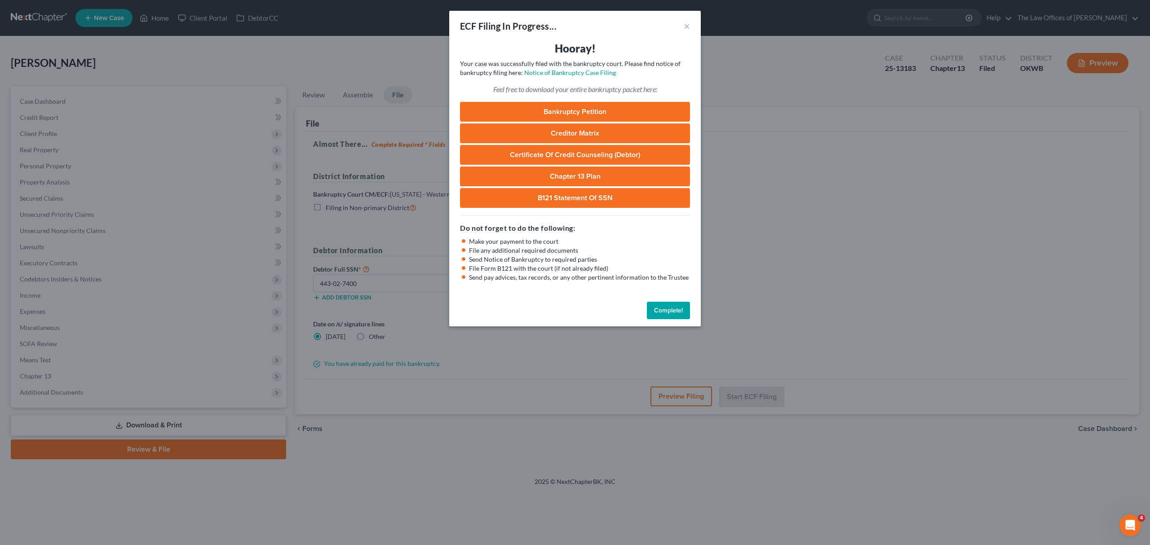 The image size is (1150, 545). I want to click on li: Send Notice of Bankruptcy to required parties, so click(580, 260).